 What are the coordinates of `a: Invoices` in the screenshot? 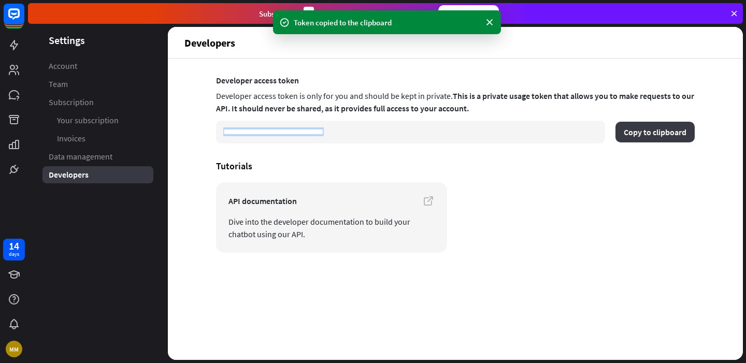 It's located at (98, 138).